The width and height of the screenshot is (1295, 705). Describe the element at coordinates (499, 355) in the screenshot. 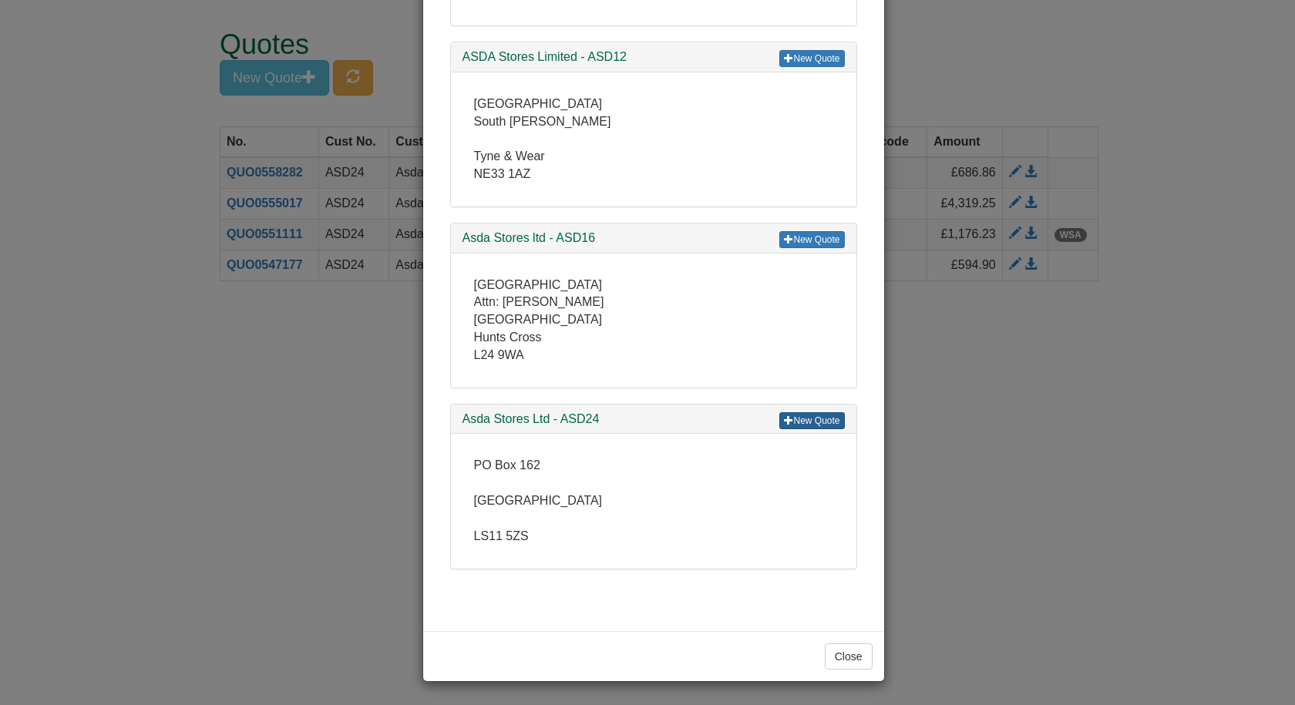

I see `span: L24 9WA` at that location.